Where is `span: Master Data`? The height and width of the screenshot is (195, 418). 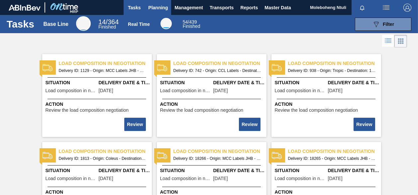
span: Master Data is located at coordinates (277, 8).